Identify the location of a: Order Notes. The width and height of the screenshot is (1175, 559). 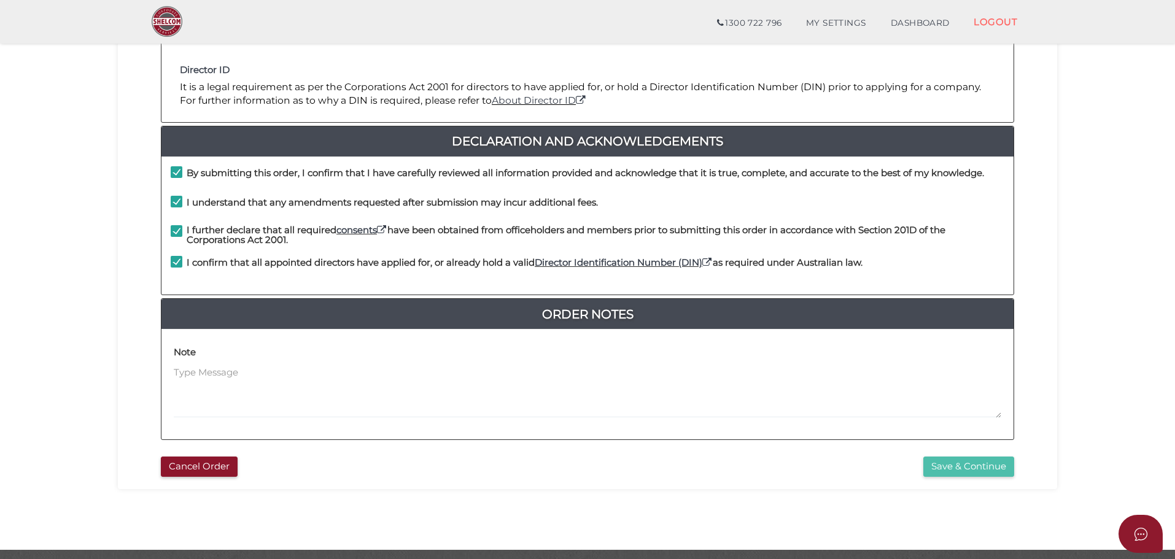
(588, 314).